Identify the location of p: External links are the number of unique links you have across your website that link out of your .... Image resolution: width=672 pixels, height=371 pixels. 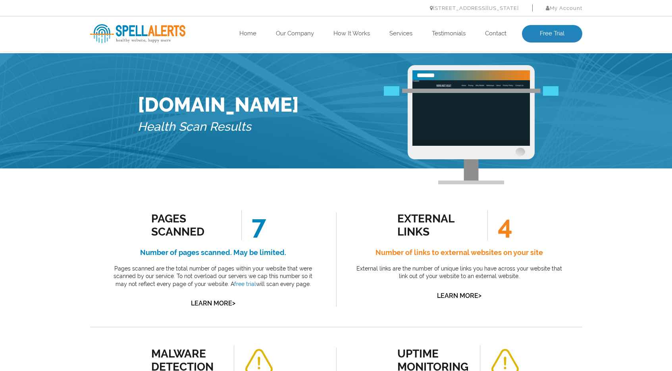
(460, 272).